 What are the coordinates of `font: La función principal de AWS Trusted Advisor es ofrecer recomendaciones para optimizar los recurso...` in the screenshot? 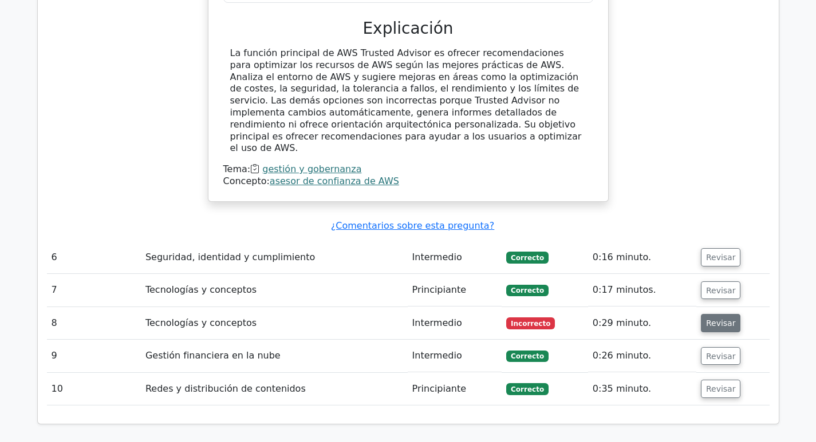 It's located at (406, 100).